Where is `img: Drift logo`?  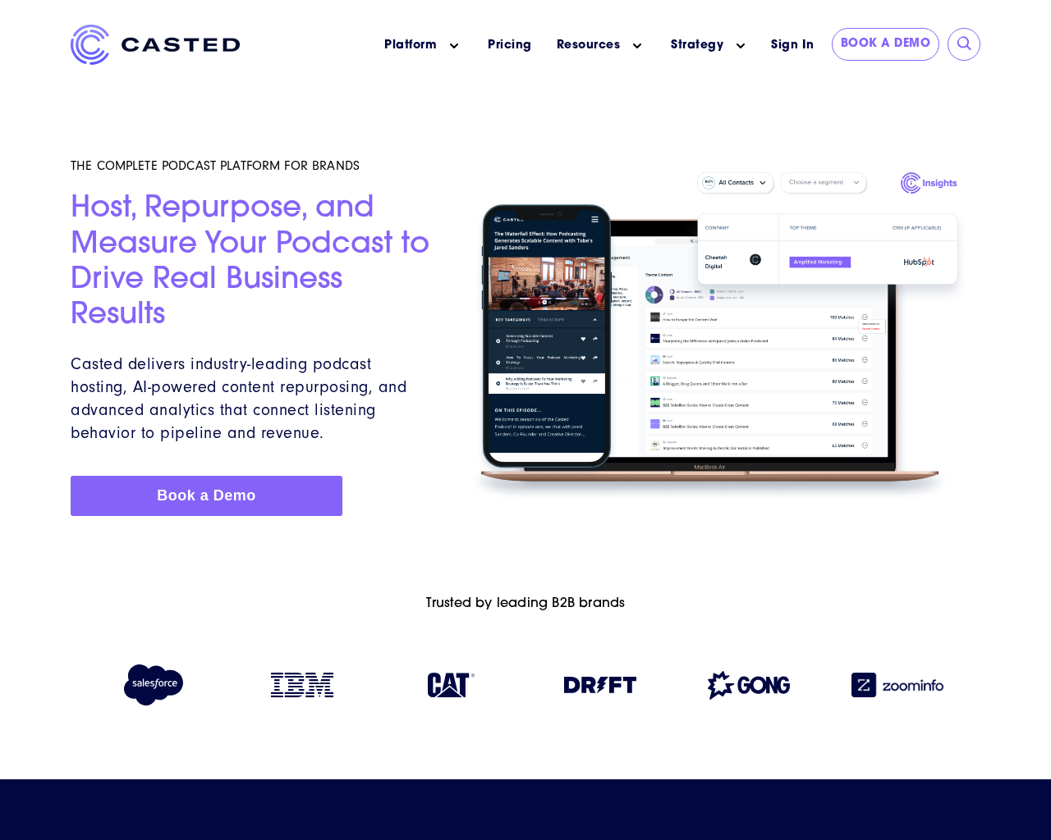
img: Drift logo is located at coordinates (600, 685).